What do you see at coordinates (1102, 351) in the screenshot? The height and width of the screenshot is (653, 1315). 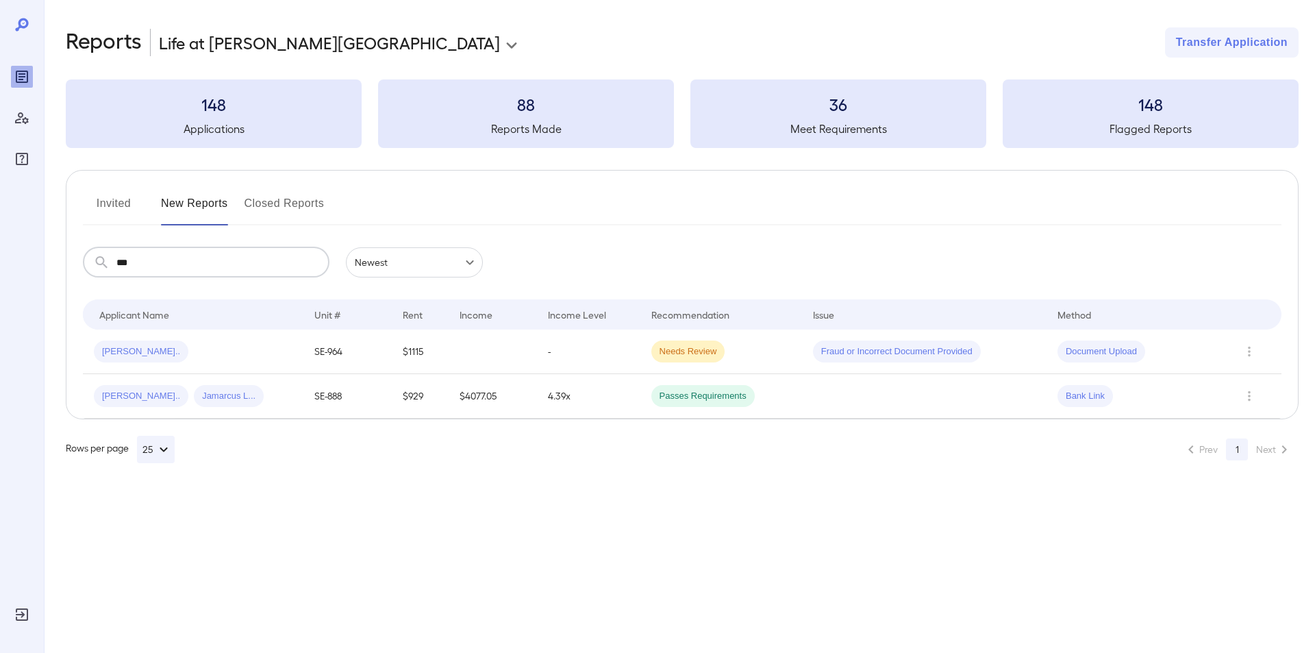 I see `span: Document Upload` at bounding box center [1102, 351].